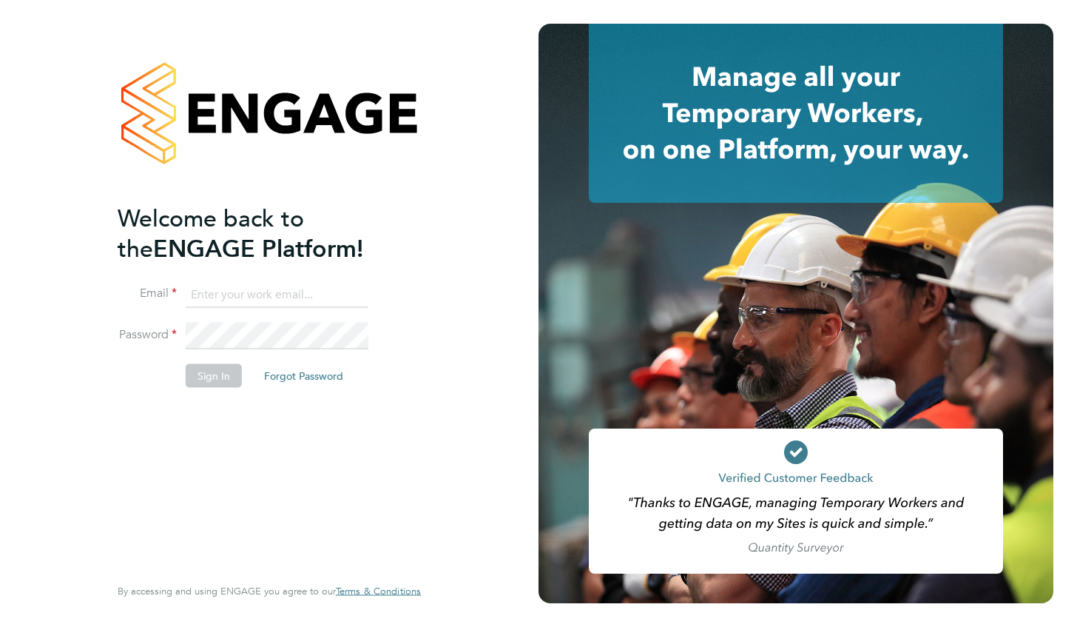 The height and width of the screenshot is (627, 1077). What do you see at coordinates (147, 293) in the screenshot?
I see `label: Email` at bounding box center [147, 293].